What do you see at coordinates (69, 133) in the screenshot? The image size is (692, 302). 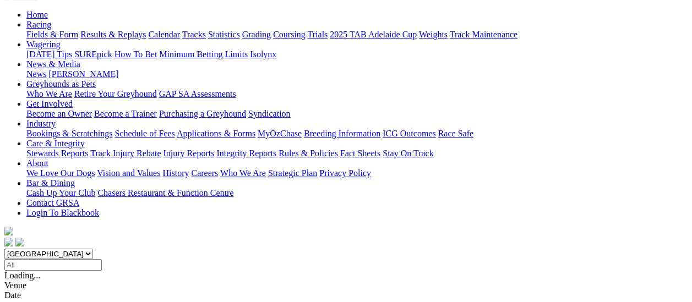 I see `a: Bookings & Scratchings` at bounding box center [69, 133].